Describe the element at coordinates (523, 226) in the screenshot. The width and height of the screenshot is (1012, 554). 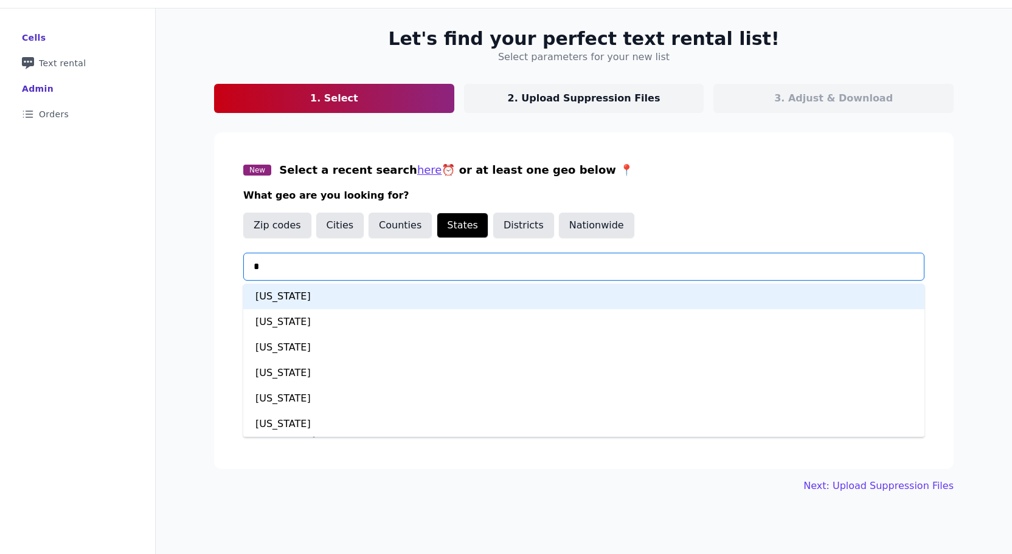
I see `button: Districts` at that location.